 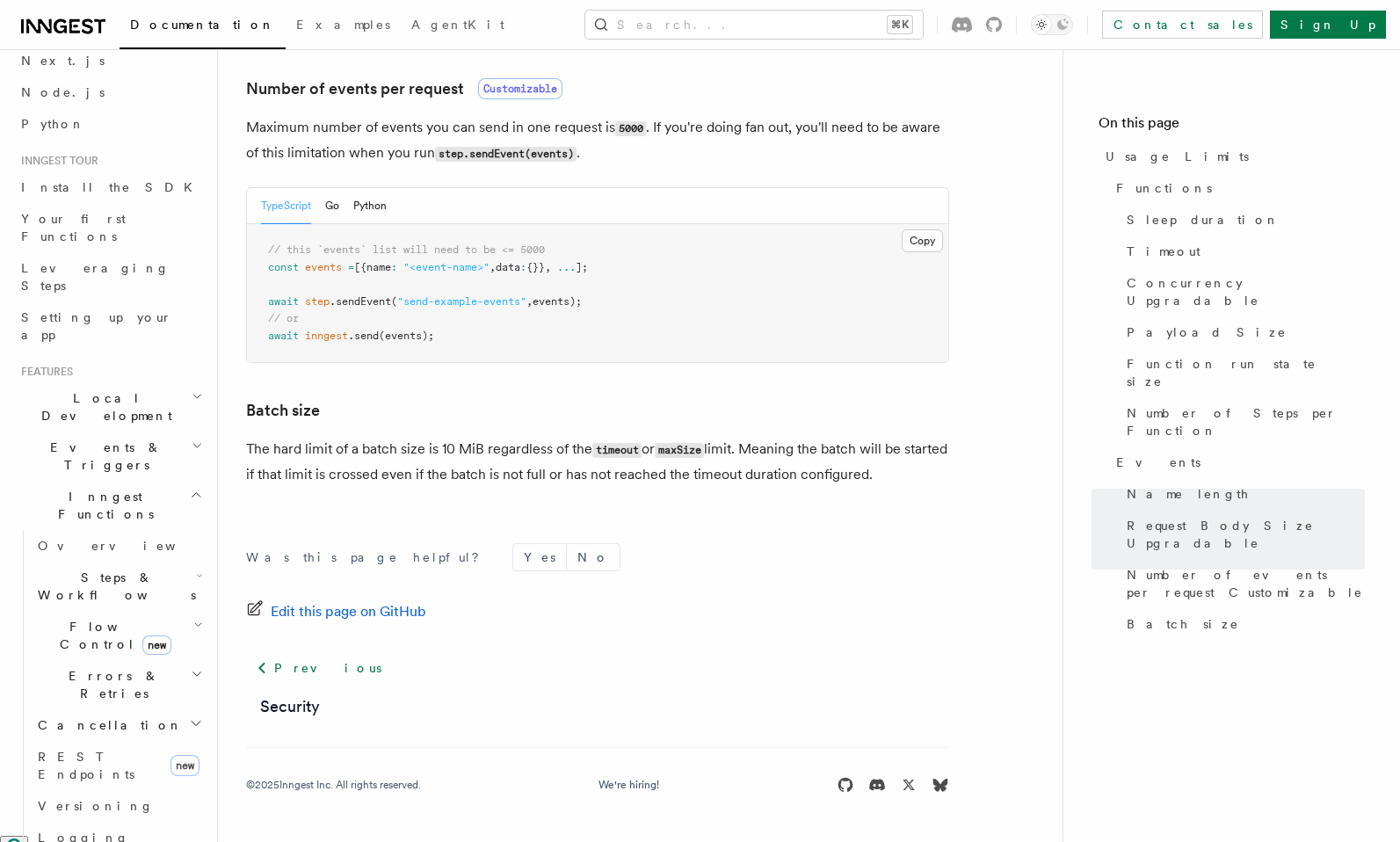 I want to click on a: Your first Functions, so click(x=109, y=227).